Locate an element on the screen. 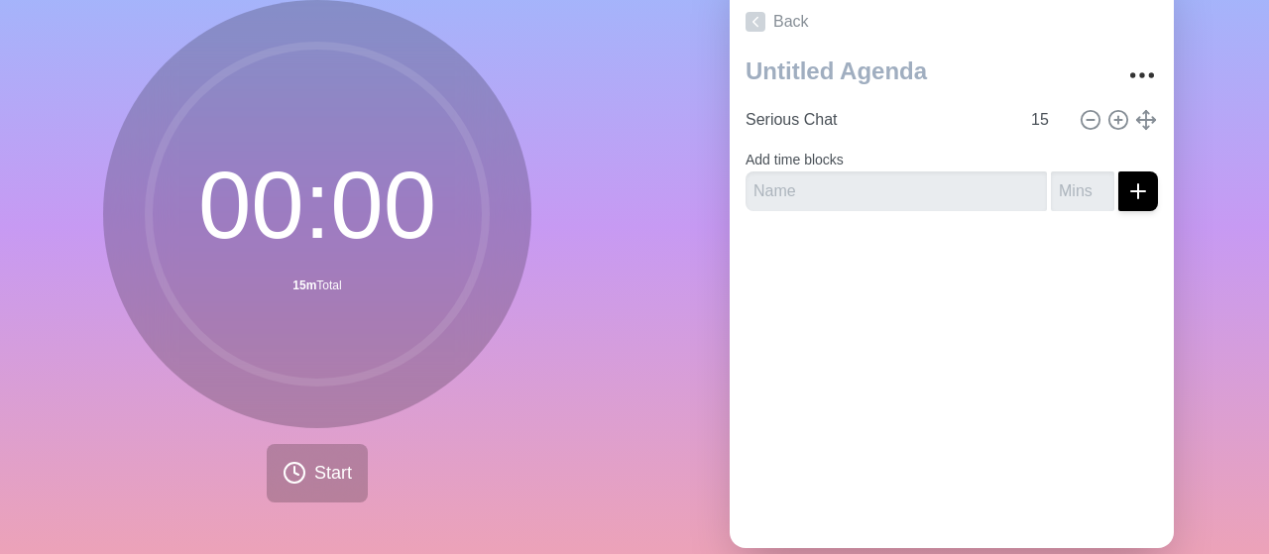 This screenshot has height=554, width=1269. label: Add time blocks is located at coordinates (794, 160).